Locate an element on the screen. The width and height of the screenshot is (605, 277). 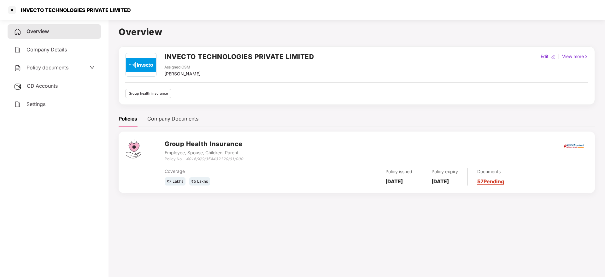
div: Employee, Spouse, Children, Parent is located at coordinates (204, 153).